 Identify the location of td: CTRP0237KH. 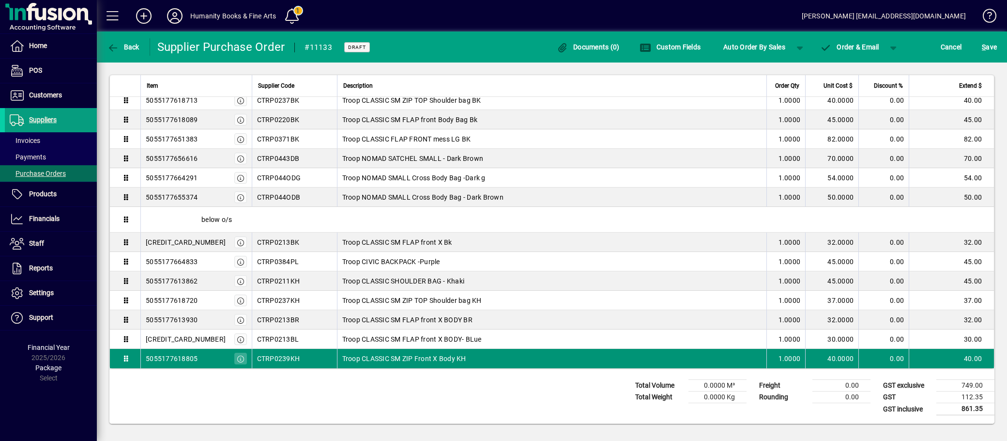
(294, 300).